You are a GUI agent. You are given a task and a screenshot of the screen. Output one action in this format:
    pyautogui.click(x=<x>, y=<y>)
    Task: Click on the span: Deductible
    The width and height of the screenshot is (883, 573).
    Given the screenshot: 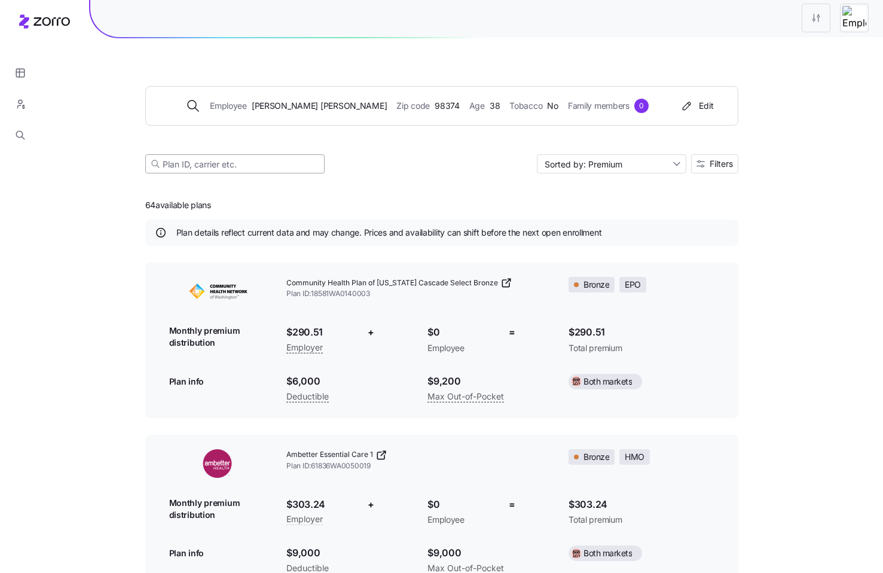 What is the action you would take?
    pyautogui.click(x=307, y=396)
    